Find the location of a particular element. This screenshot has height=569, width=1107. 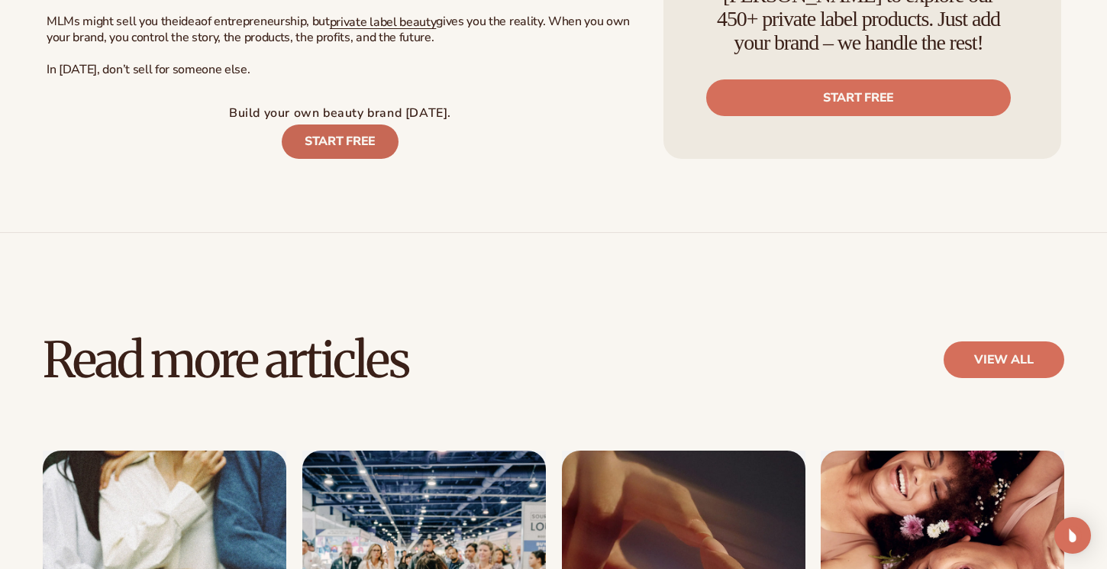

span: of entrepreneurship, but is located at coordinates (265, 21).